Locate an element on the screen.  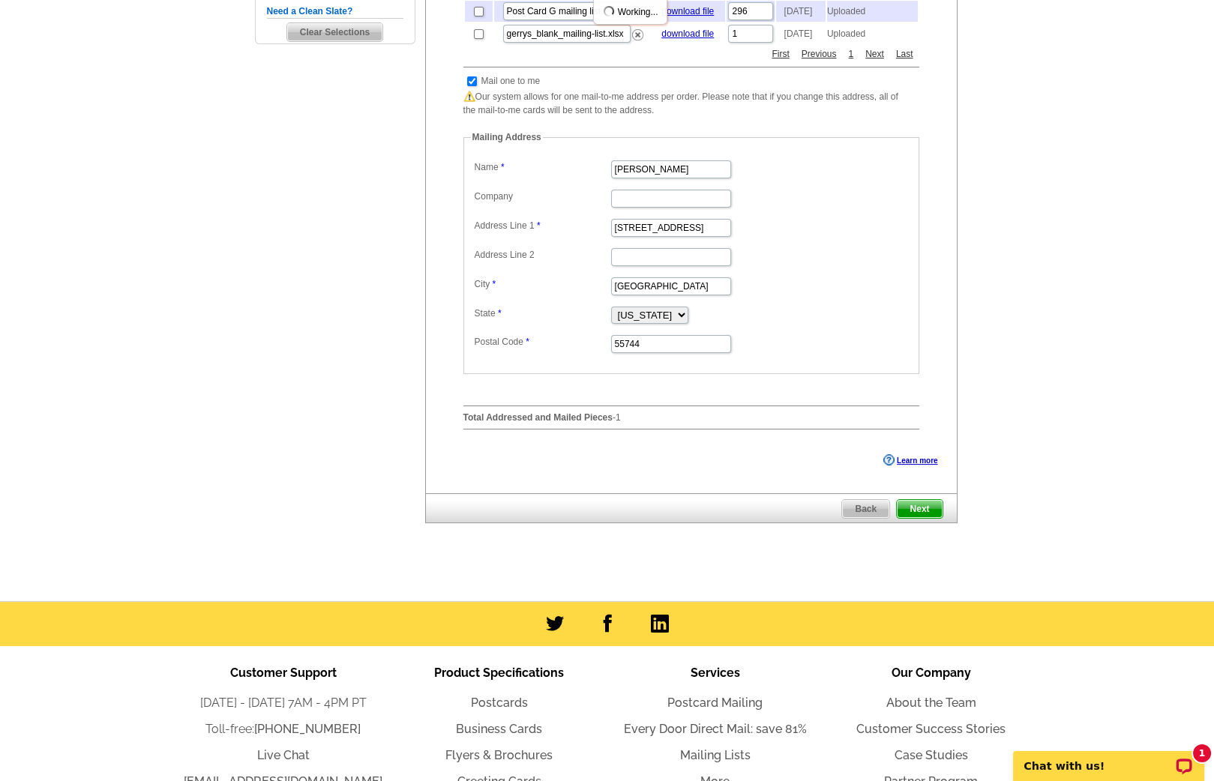
a: Live Chat is located at coordinates (283, 755).